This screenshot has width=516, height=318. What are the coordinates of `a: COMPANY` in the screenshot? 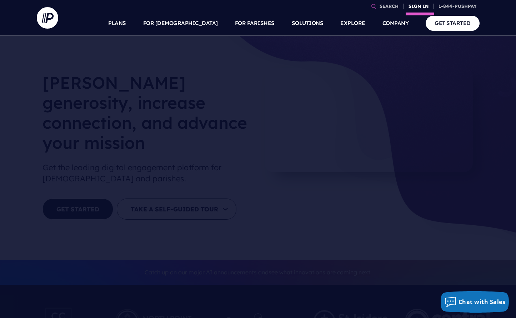 It's located at (396, 23).